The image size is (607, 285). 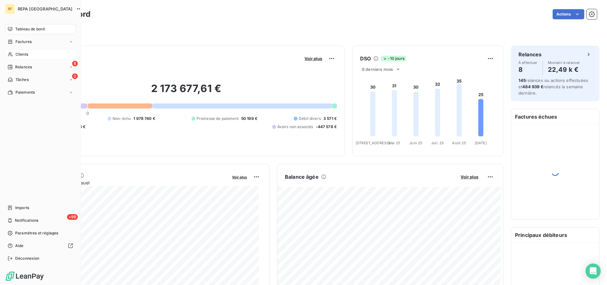 What do you see at coordinates (122, 119) in the screenshot?
I see `span: Non-échu` at bounding box center [122, 119].